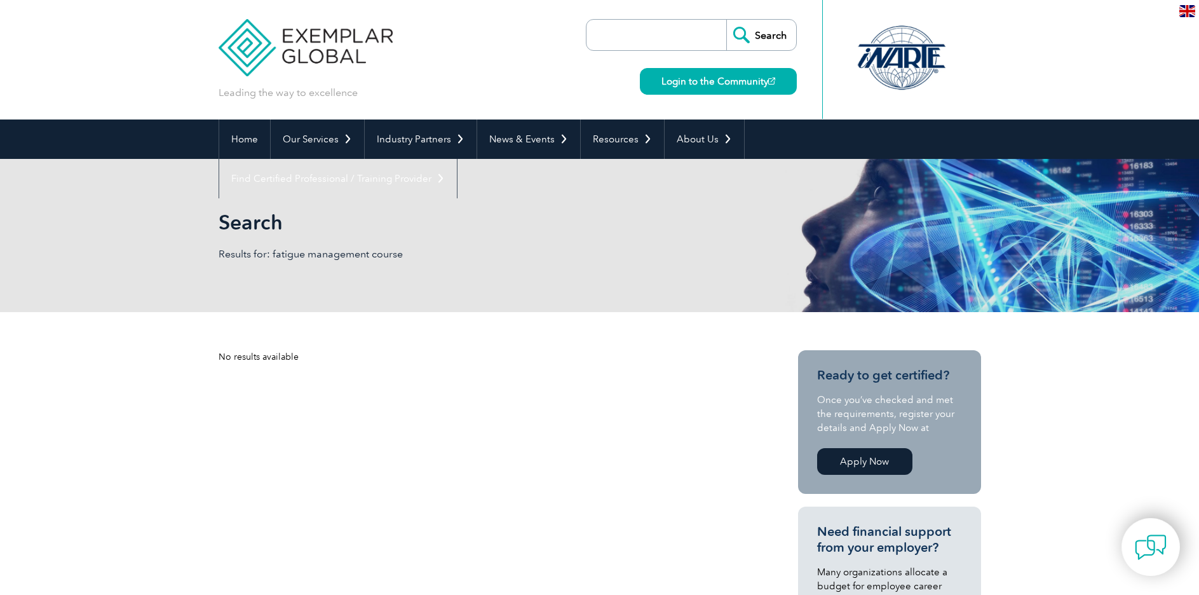 This screenshot has width=1199, height=595. What do you see at coordinates (889, 414) in the screenshot?
I see `p: Once you’ve checked and met the requirements, register your details and Apply Now at` at bounding box center [889, 414].